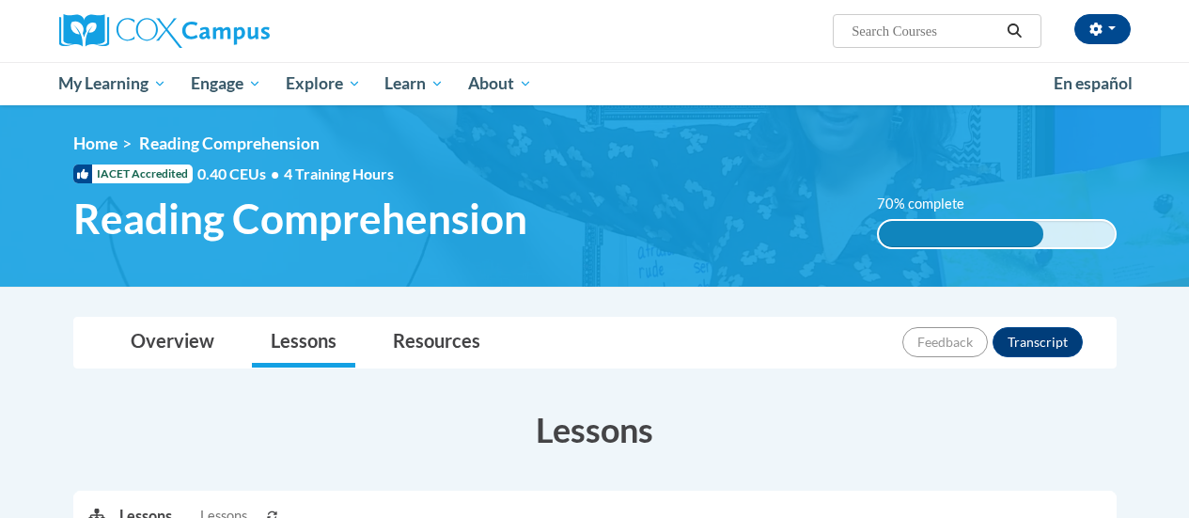 This screenshot has height=518, width=1189. Describe the element at coordinates (925, 31) in the screenshot. I see `input: Search Courses` at that location.